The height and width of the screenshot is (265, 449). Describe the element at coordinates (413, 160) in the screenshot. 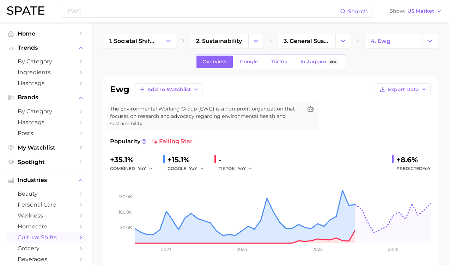

I see `div: +8.6%` at that location.